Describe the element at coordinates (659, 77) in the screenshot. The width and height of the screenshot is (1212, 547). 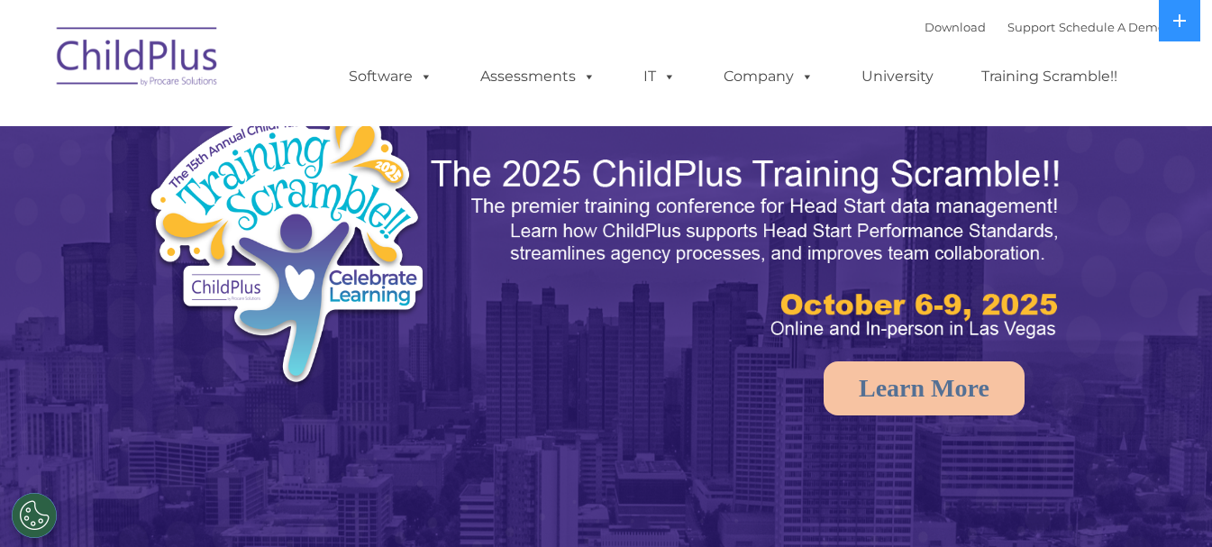
I see `a: IT` at that location.